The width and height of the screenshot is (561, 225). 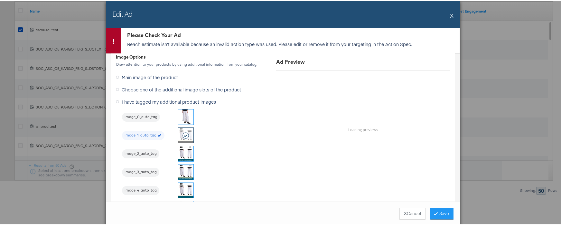 I want to click on div: Image Options, so click(x=131, y=56).